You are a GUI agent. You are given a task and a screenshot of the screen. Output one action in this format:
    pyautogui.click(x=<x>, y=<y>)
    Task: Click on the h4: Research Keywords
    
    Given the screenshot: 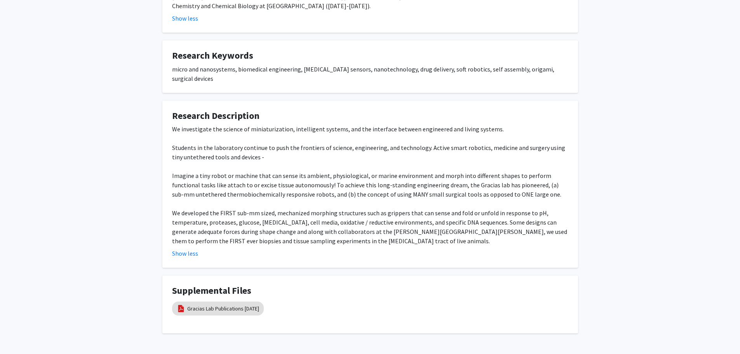 What is the action you would take?
    pyautogui.click(x=370, y=56)
    